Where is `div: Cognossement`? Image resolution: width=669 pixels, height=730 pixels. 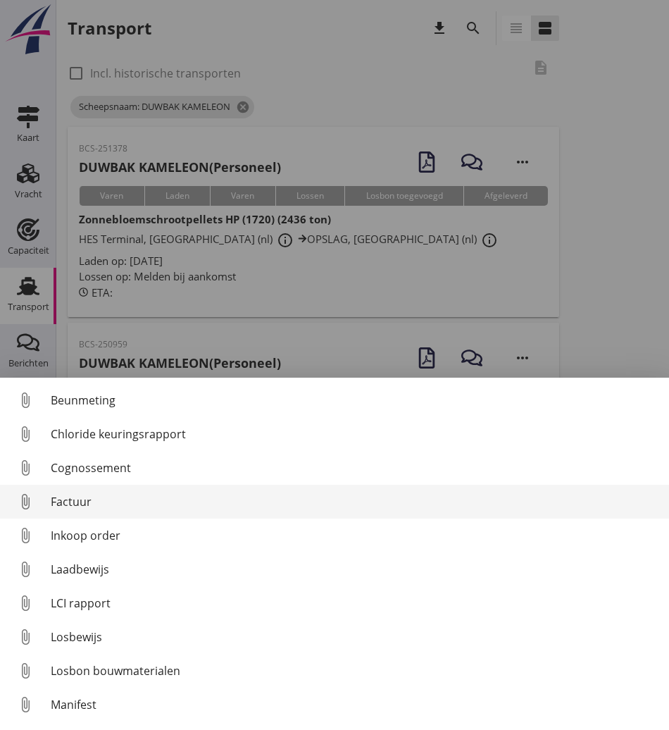 div: Cognossement is located at coordinates (354, 468).